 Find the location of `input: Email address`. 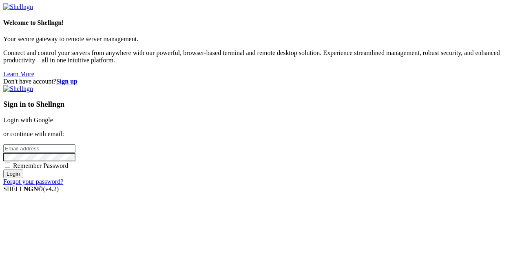

input: Email address is located at coordinates (39, 149).